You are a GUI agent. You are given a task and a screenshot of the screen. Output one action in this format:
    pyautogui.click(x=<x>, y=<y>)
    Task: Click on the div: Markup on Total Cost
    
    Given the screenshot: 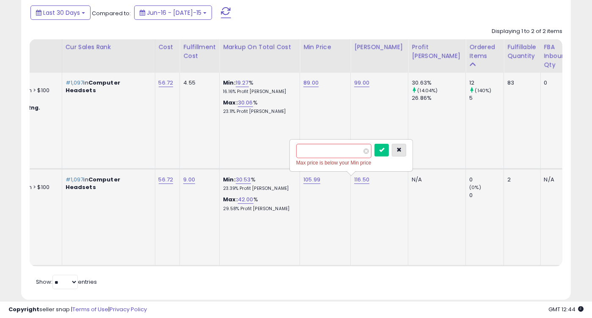 What is the action you would take?
    pyautogui.click(x=260, y=47)
    